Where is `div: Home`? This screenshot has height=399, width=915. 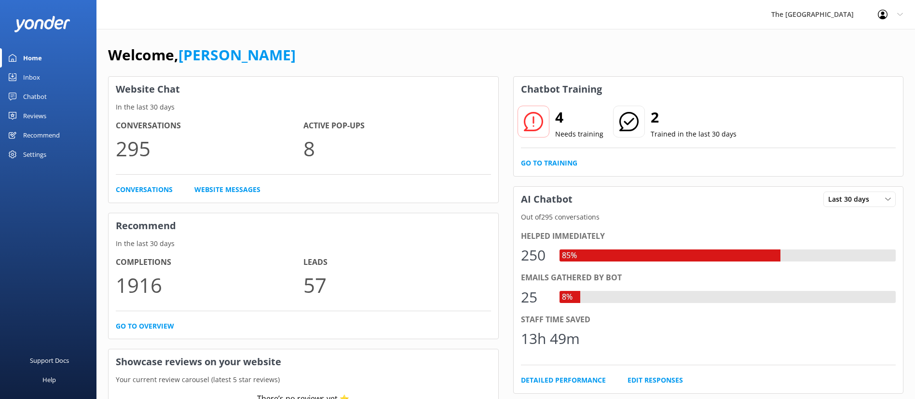
div: Home is located at coordinates (32, 58).